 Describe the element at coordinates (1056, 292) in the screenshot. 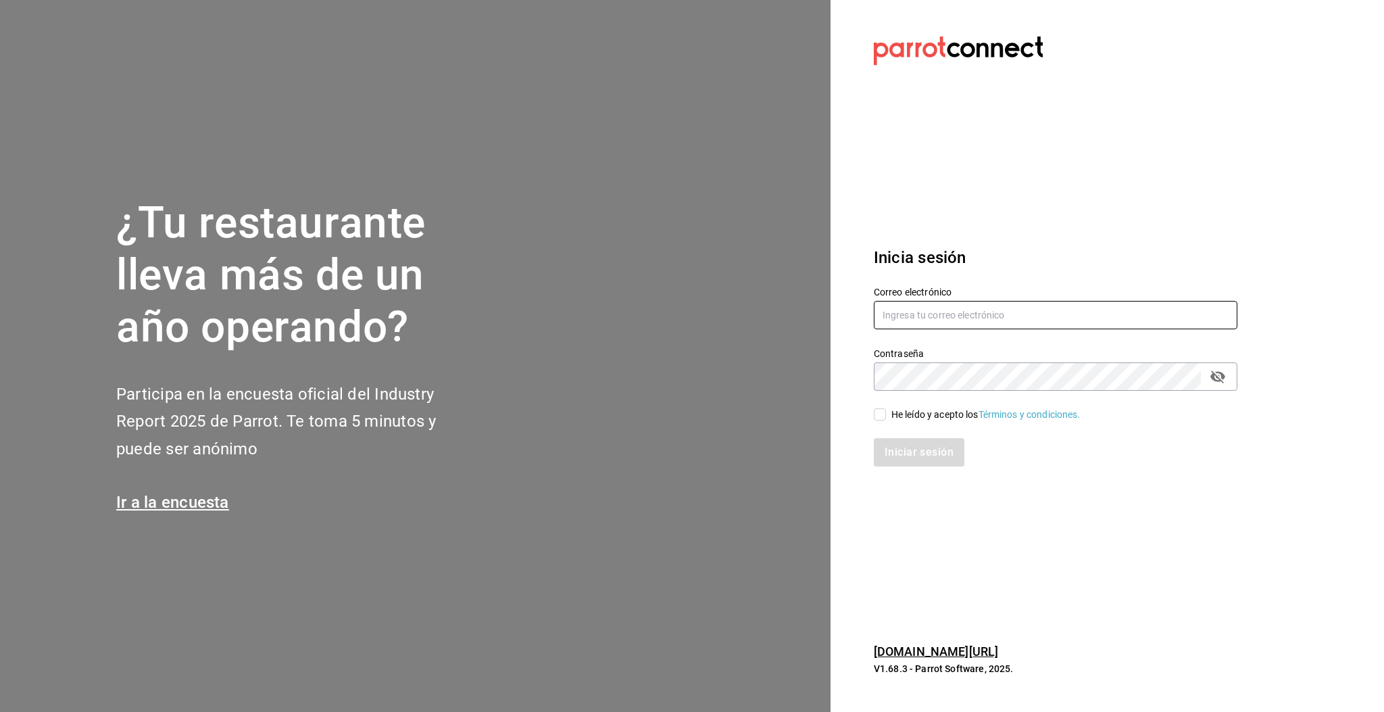

I see `label: Correo electrónico` at that location.